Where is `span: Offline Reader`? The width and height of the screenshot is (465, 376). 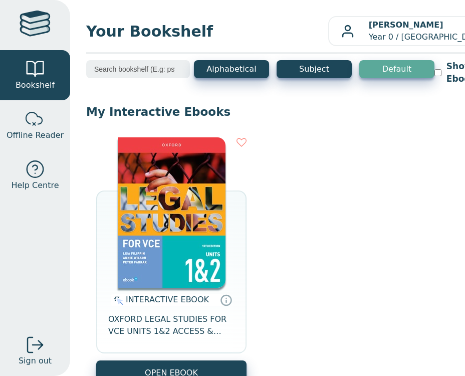 span: Offline Reader is located at coordinates (35, 135).